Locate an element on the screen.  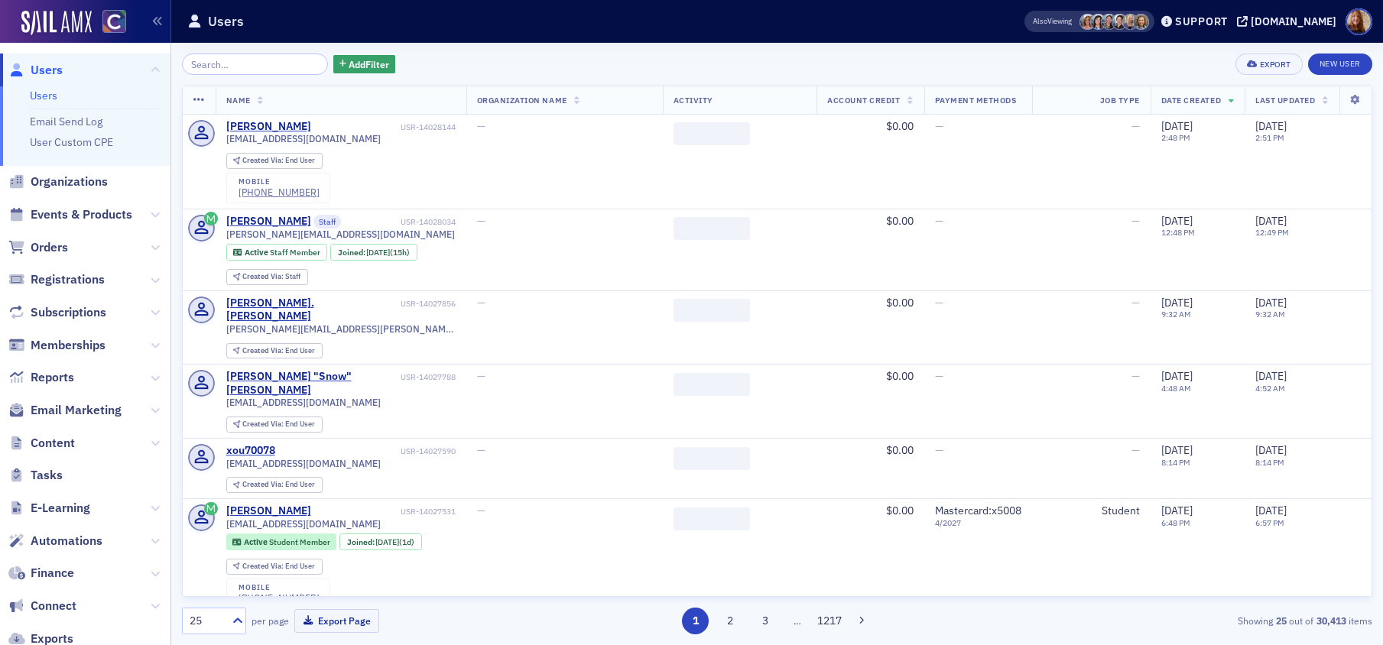
span: Mastercard : x5008 is located at coordinates (978, 511).